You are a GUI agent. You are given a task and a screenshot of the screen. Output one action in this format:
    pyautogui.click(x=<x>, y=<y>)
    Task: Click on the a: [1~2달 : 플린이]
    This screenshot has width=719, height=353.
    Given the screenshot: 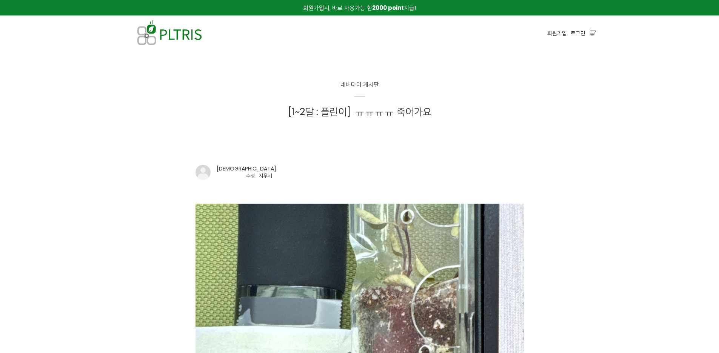 What is the action you would take?
    pyautogui.click(x=321, y=112)
    